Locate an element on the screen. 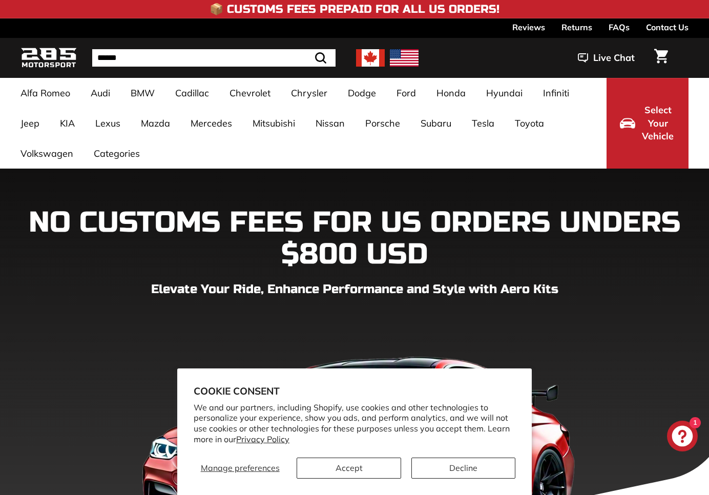  span: Select Your Vehicle is located at coordinates (658, 123).